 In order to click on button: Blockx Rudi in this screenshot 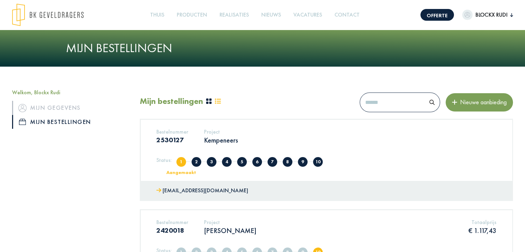, I will do `click(487, 15)`.